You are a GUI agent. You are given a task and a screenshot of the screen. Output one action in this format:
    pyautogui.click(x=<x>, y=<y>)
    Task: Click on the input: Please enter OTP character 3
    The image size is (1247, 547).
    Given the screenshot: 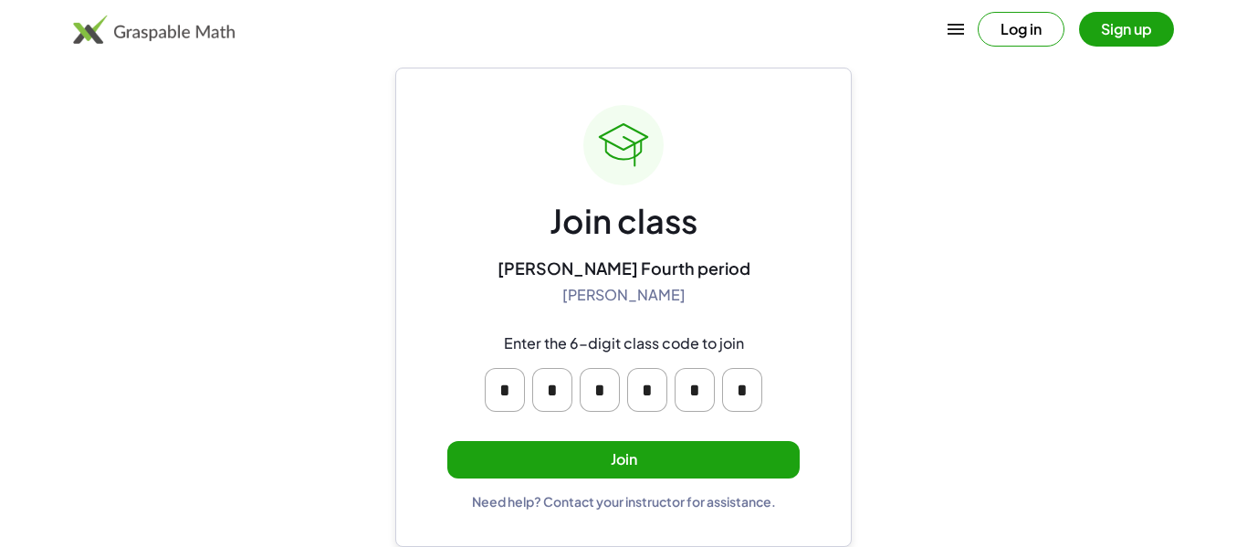 What is the action you would take?
    pyautogui.click(x=600, y=390)
    